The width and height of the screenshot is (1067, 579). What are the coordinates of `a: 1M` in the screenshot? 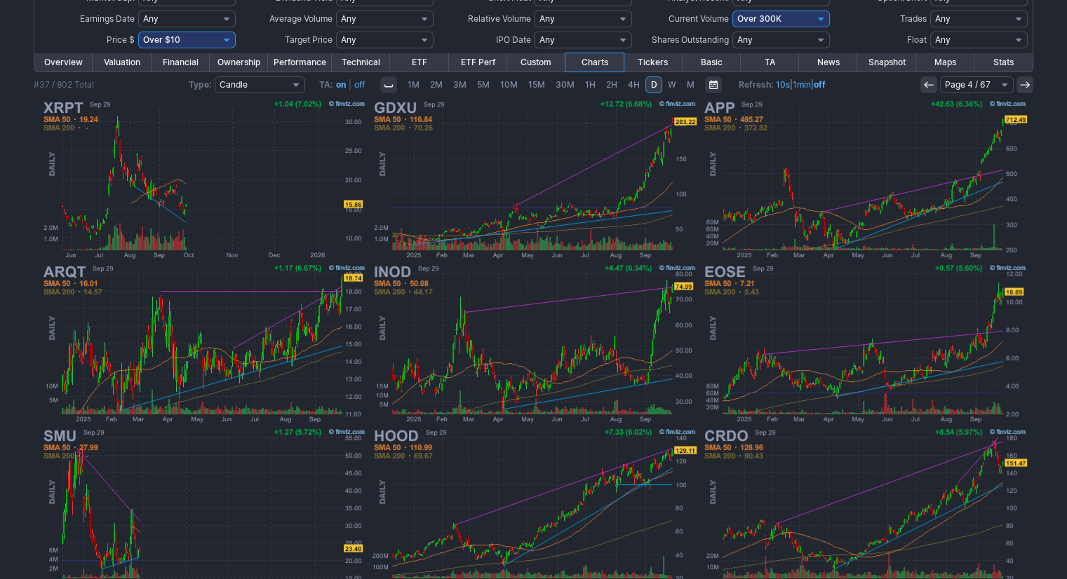 It's located at (413, 85).